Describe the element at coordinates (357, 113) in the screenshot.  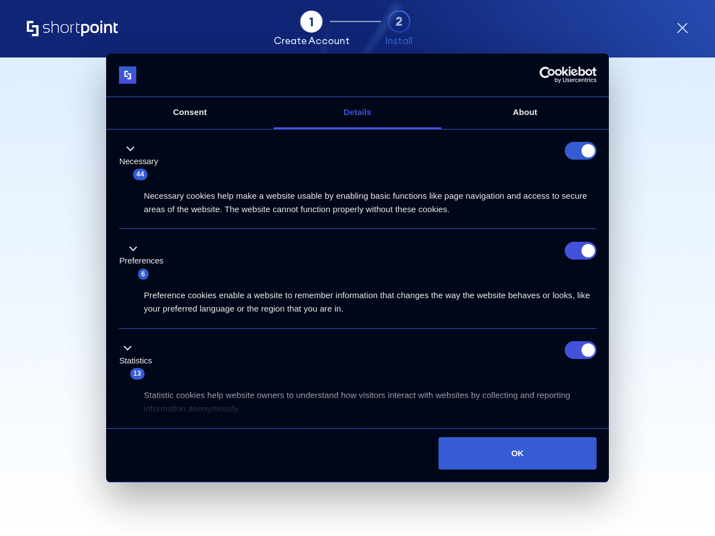
I see `a: Details` at that location.